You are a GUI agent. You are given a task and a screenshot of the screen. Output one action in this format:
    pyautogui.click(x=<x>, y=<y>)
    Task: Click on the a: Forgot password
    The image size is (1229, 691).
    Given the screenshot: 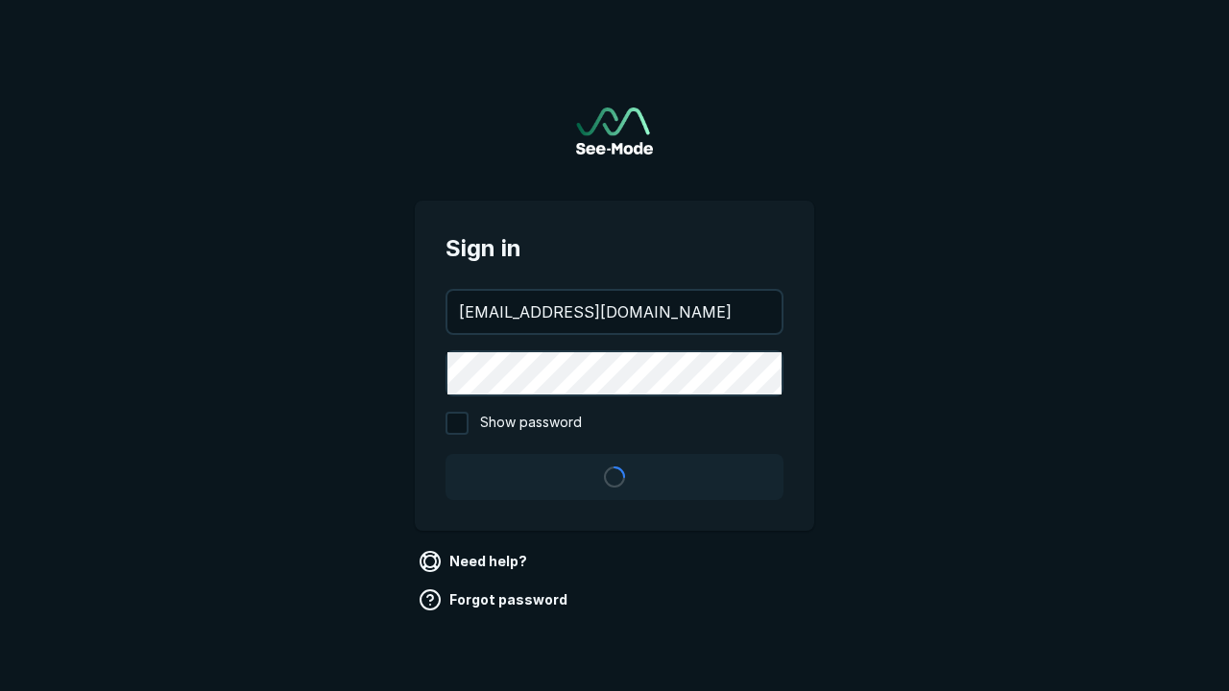 What is the action you would take?
    pyautogui.click(x=495, y=600)
    